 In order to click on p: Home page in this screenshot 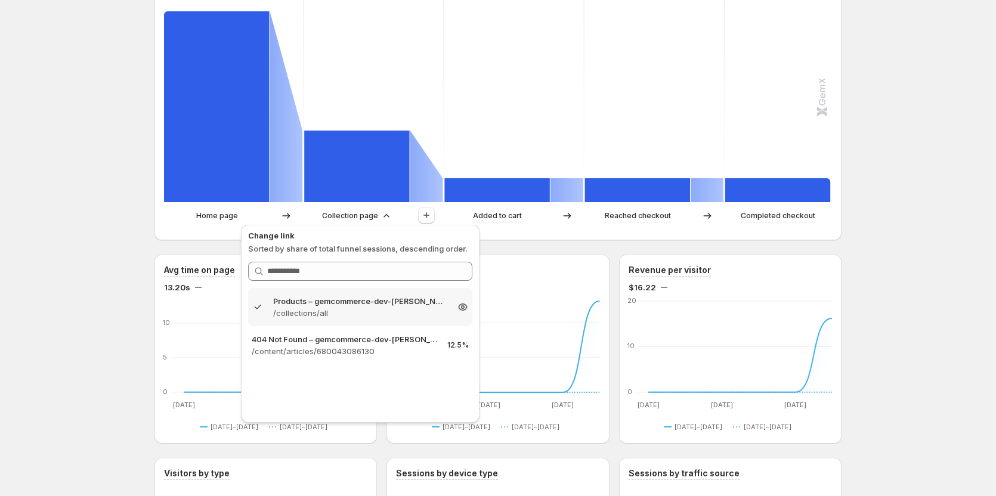, I will do `click(217, 216)`.